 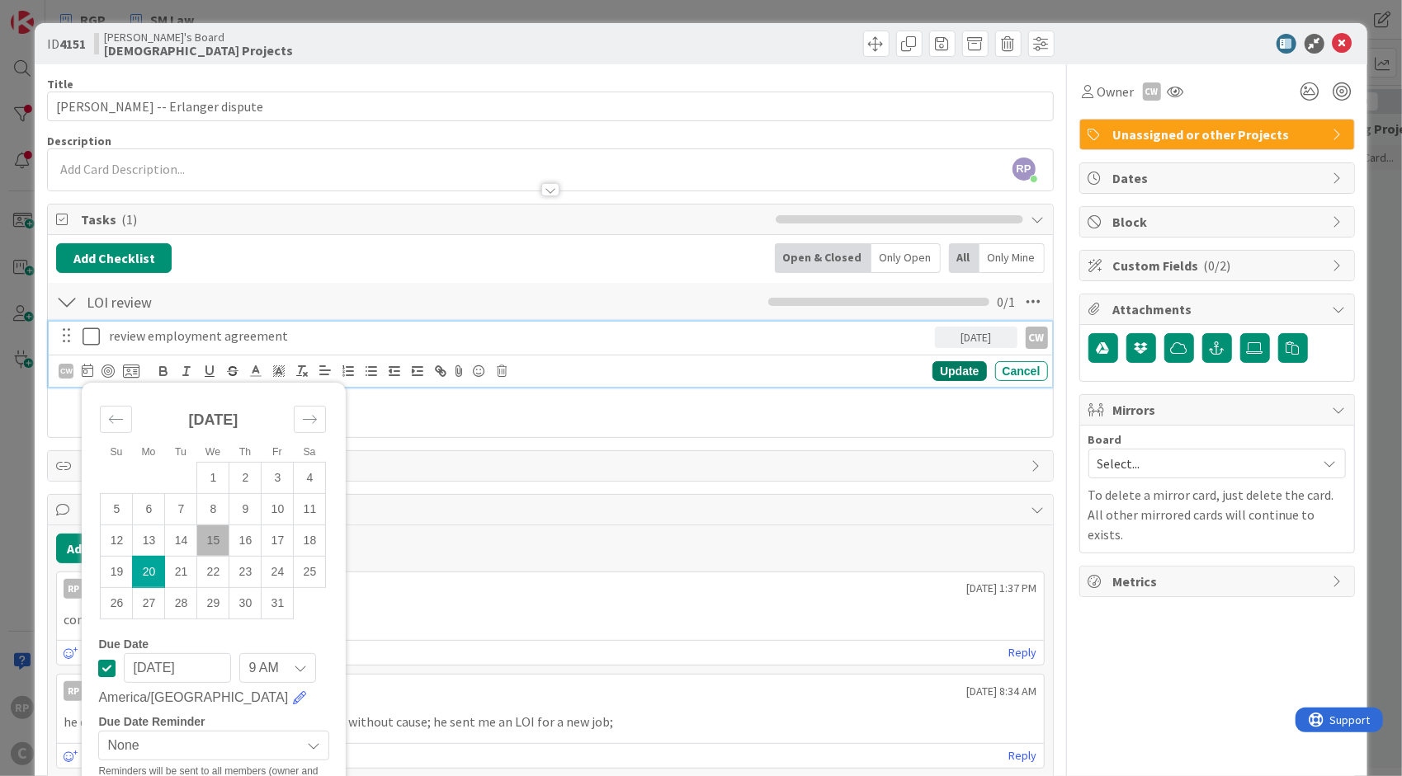 I want to click on td: Friday, 10/31/2025 12:00 PM, so click(x=277, y=603).